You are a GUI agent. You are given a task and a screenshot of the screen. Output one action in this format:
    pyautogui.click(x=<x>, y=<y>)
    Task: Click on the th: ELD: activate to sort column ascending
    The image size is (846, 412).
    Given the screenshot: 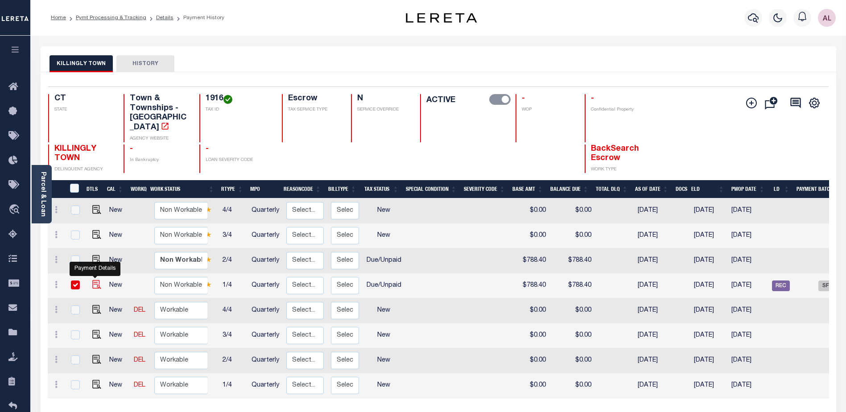 What is the action you would take?
    pyautogui.click(x=707, y=189)
    